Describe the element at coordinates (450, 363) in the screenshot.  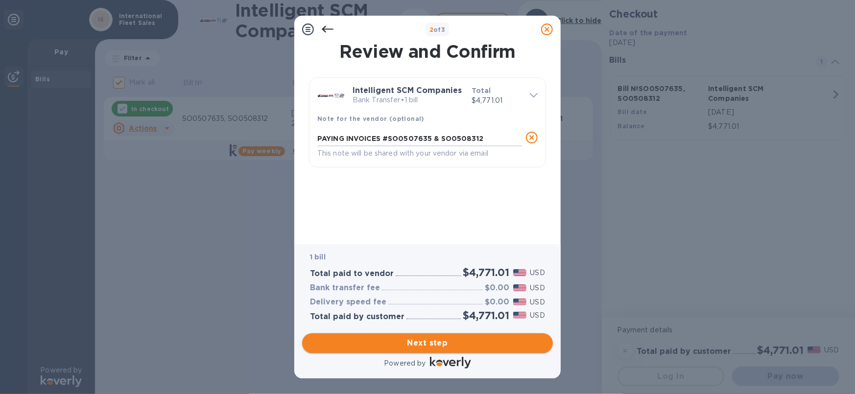
I see `img: Logo` at that location.